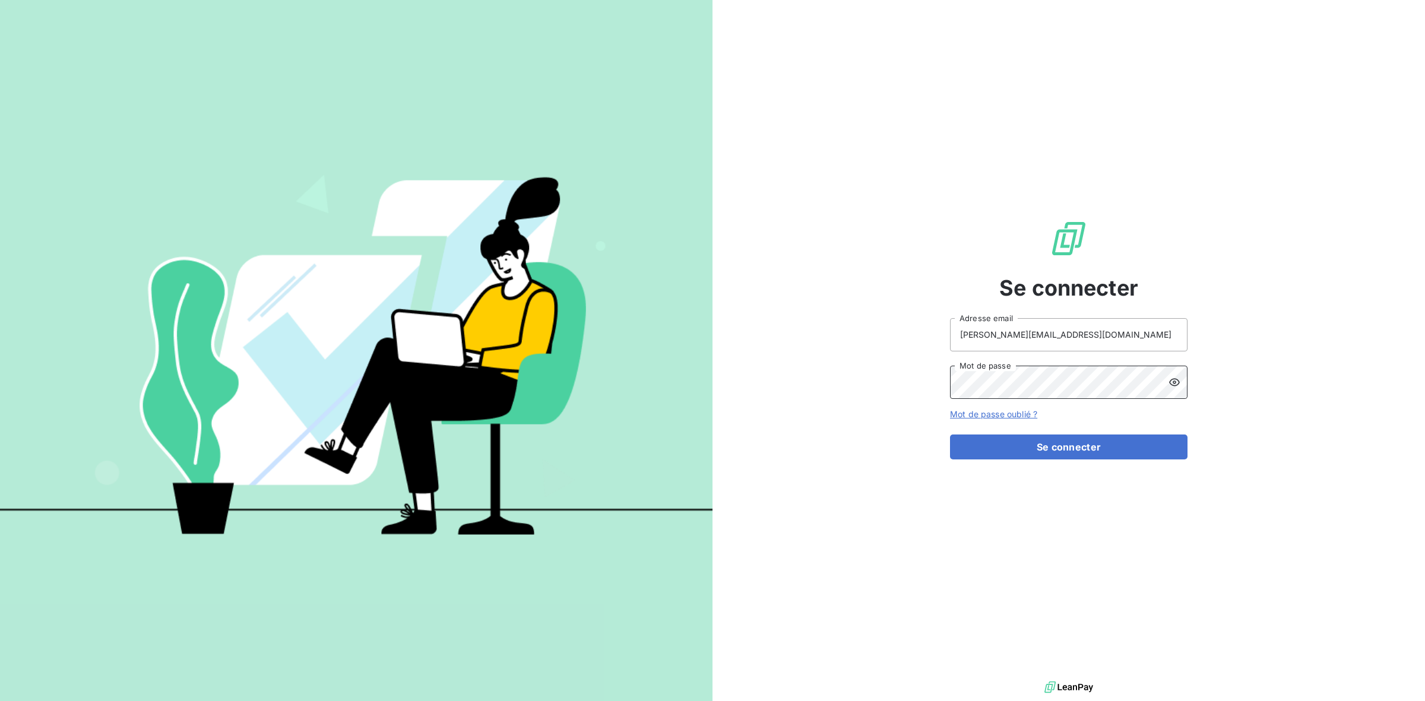 This screenshot has width=1425, height=701. I want to click on button: Se connecter, so click(1069, 447).